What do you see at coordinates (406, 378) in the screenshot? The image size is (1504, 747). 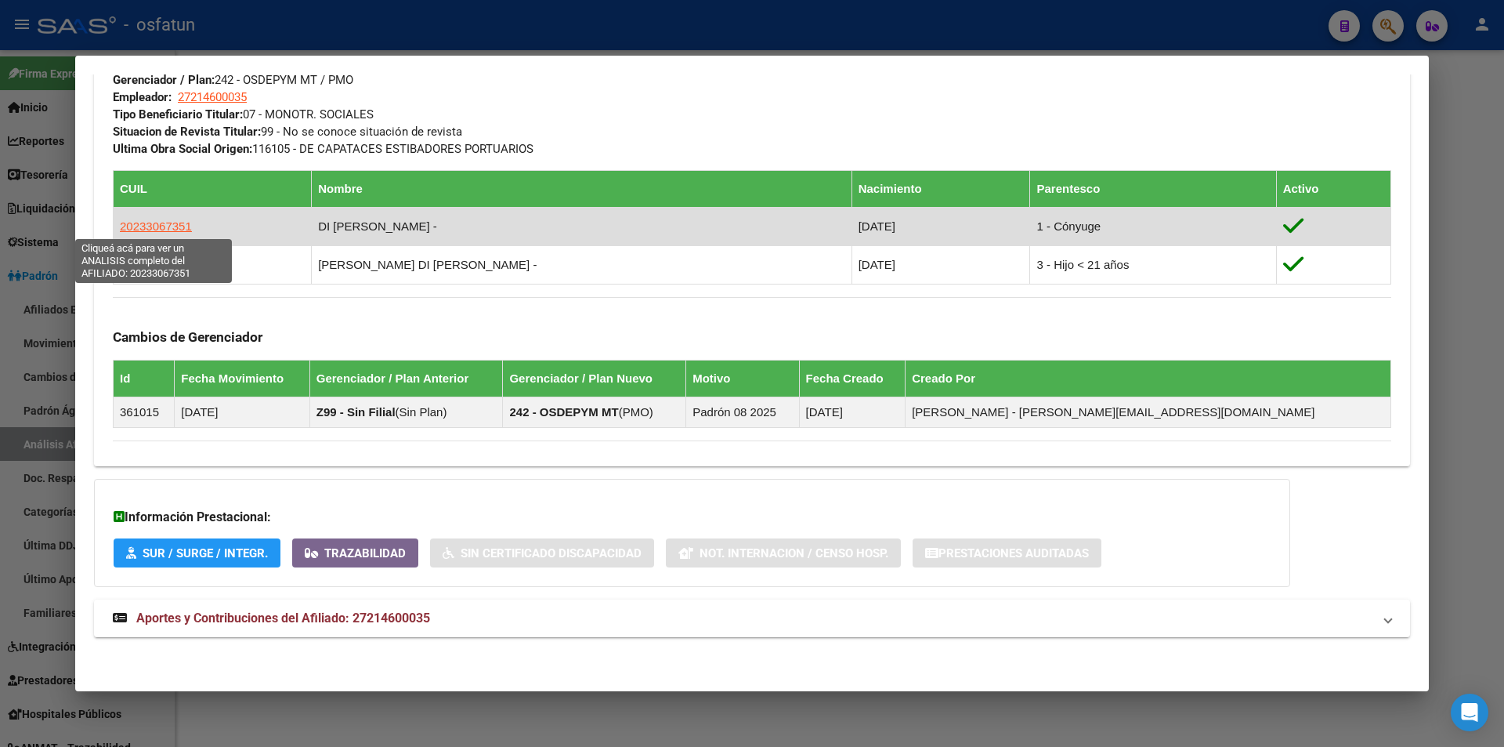 I see `th: Gerenciador / Plan Anterior` at bounding box center [406, 378].